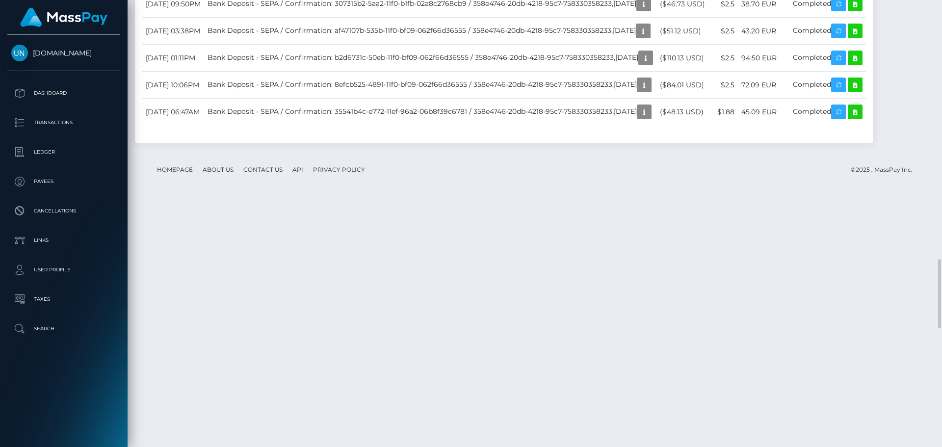  What do you see at coordinates (430, 85) in the screenshot?
I see `td: Bank Deposit - SEPA / Confirmation: 8efcb525-4891-11f0-bf09-062f66d36555 / 358e4746-20db-4218-95c...` at bounding box center [430, 85].